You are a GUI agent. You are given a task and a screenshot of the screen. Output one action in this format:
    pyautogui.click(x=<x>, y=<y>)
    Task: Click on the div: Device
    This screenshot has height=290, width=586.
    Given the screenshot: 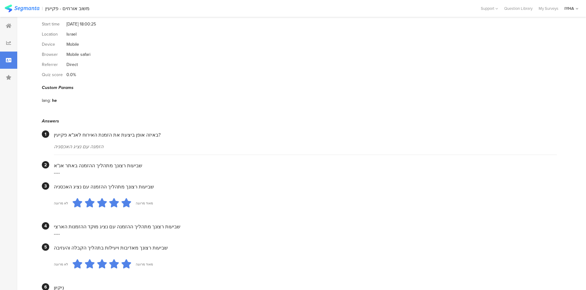 What is the action you would take?
    pyautogui.click(x=54, y=44)
    